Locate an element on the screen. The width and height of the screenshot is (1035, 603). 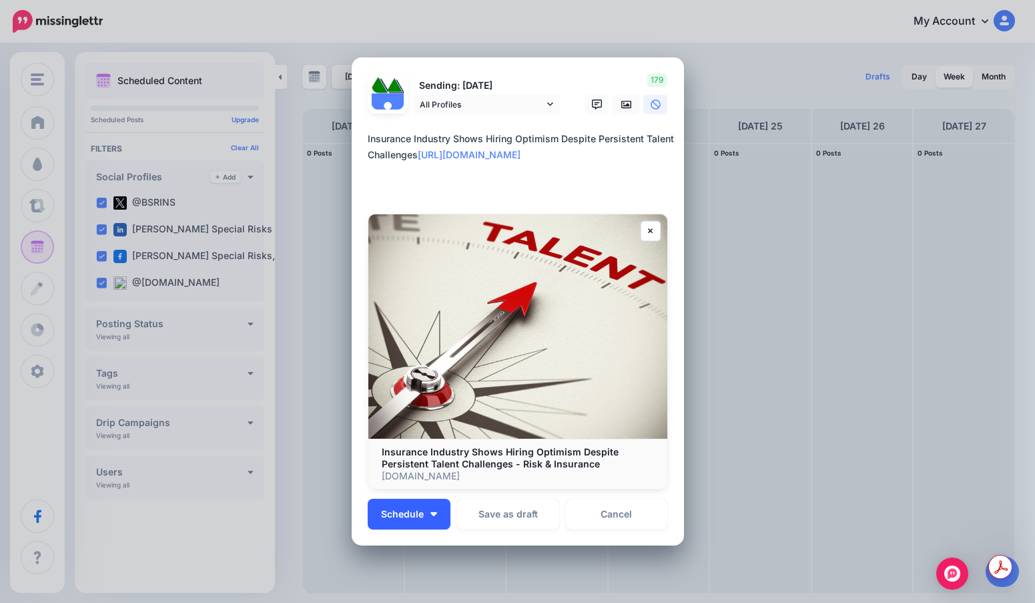
img: 1Q3z5d12-75797.jpg is located at coordinates (396, 85).